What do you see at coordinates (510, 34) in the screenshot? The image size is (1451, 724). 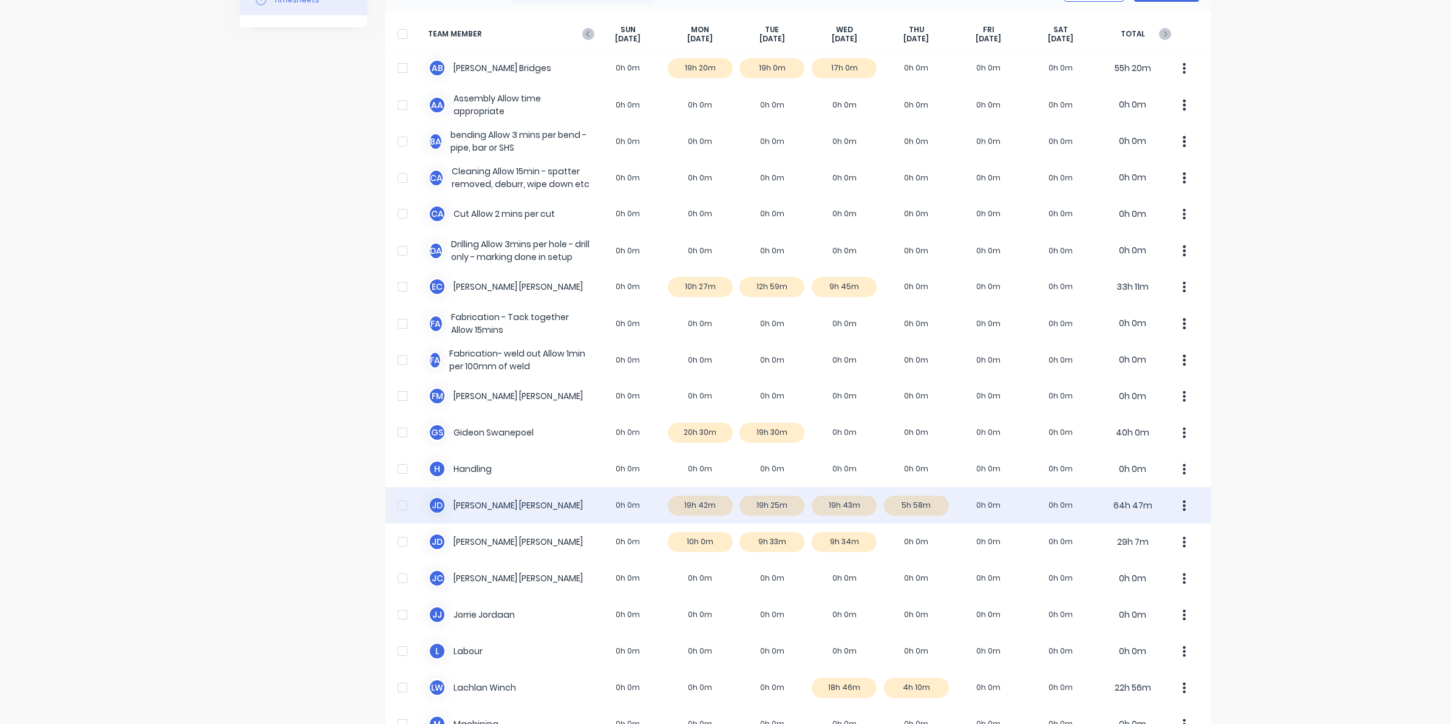 I see `span: TEAM MEMBER` at bounding box center [510, 34].